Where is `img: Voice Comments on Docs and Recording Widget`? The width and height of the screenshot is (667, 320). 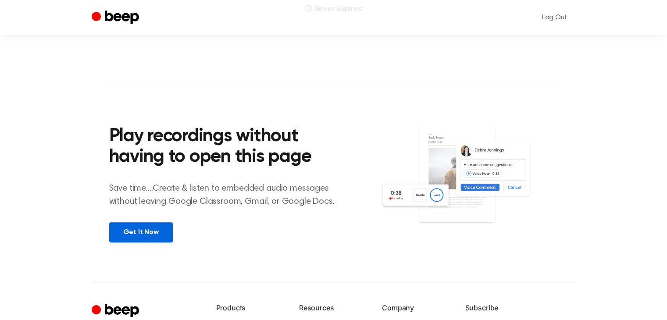
img: Voice Comments on Docs and Recording Widget is located at coordinates (469, 182).